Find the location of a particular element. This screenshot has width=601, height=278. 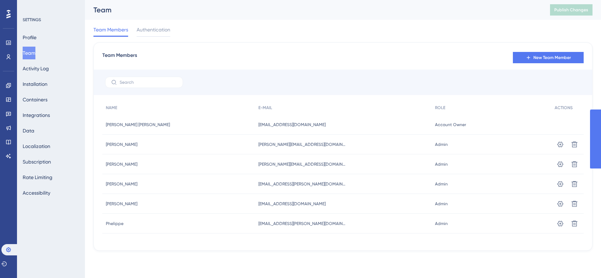

button: Containers is located at coordinates (35, 100).